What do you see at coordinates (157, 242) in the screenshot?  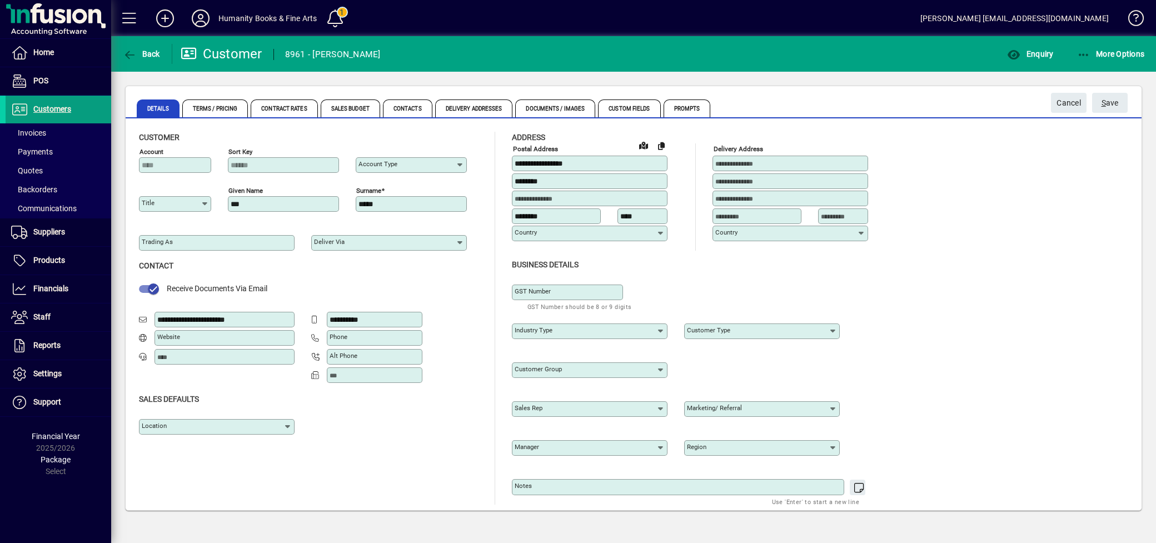 I see `mat-label: Trading as` at bounding box center [157, 242].